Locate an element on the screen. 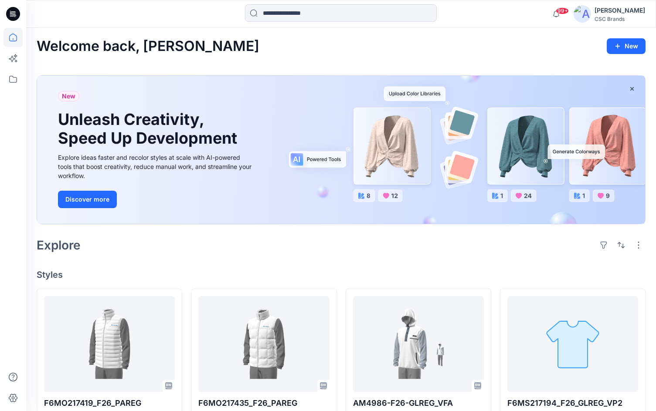 This screenshot has width=656, height=411. a: F6MO217435_F26_PAREG is located at coordinates (264, 344).